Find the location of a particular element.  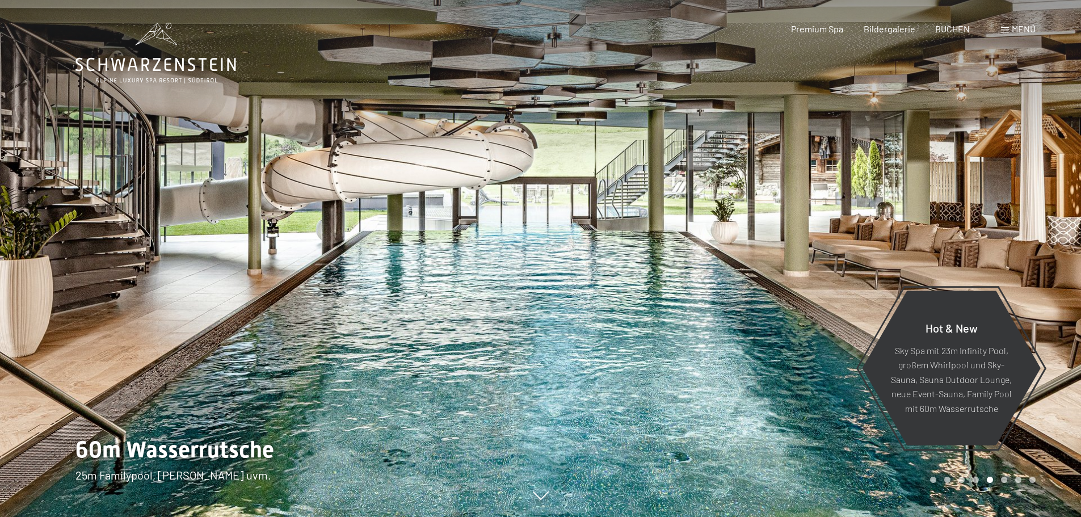

div: Carousel Page 3 is located at coordinates (961, 479).